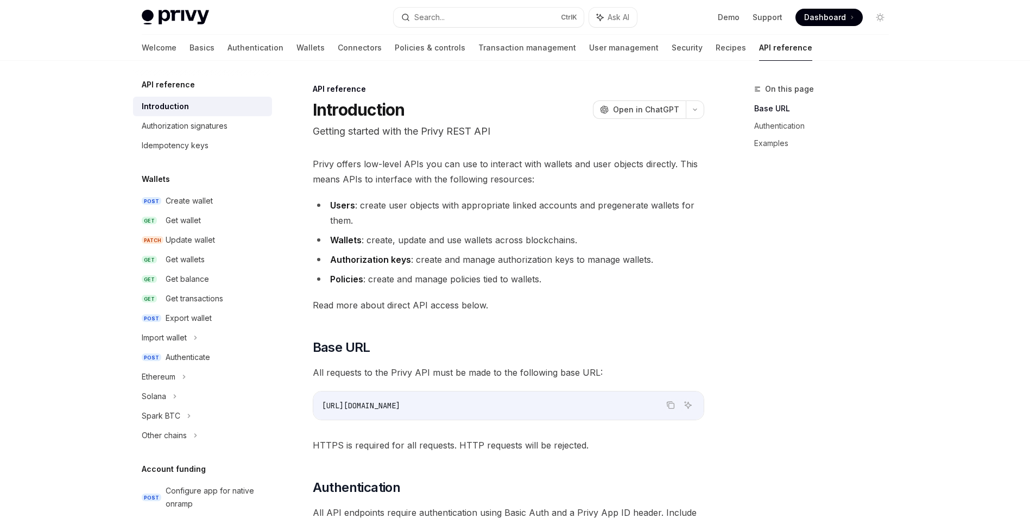 The width and height of the screenshot is (1030, 518). What do you see at coordinates (159, 48) in the screenshot?
I see `a: Welcome` at bounding box center [159, 48].